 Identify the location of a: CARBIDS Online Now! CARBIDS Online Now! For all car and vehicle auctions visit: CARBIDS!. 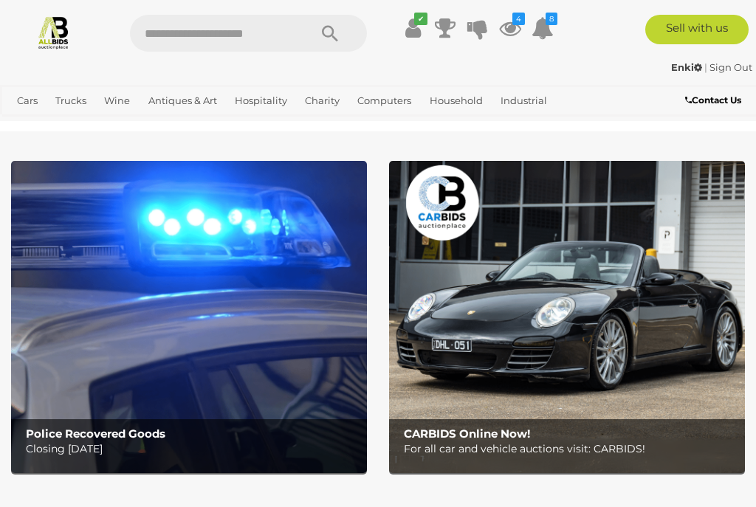
(567, 317).